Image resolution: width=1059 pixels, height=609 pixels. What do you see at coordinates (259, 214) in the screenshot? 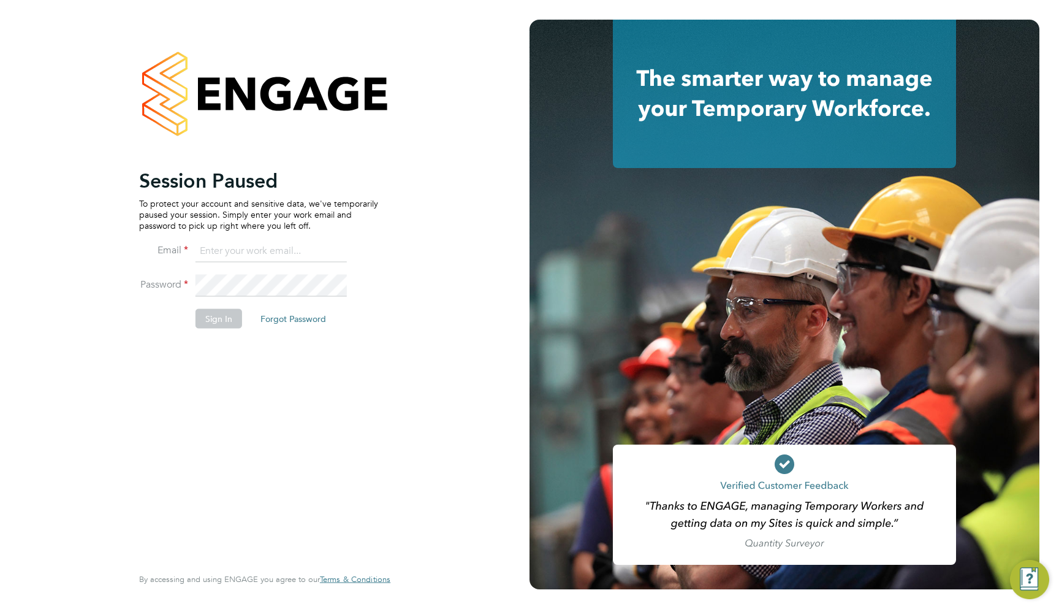
I see `p: To protect your account and sensitive data, we've temporarily paused your session. Simply enter y...` at bounding box center [259, 214].